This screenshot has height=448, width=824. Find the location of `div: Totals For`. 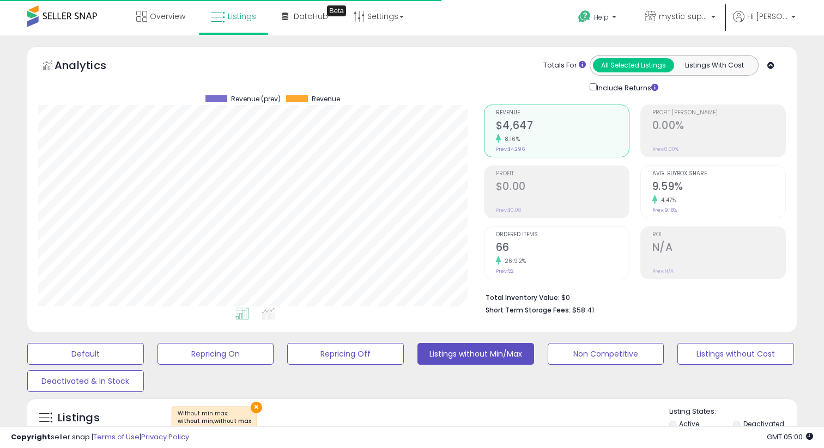

div: Totals For is located at coordinates (564, 65).